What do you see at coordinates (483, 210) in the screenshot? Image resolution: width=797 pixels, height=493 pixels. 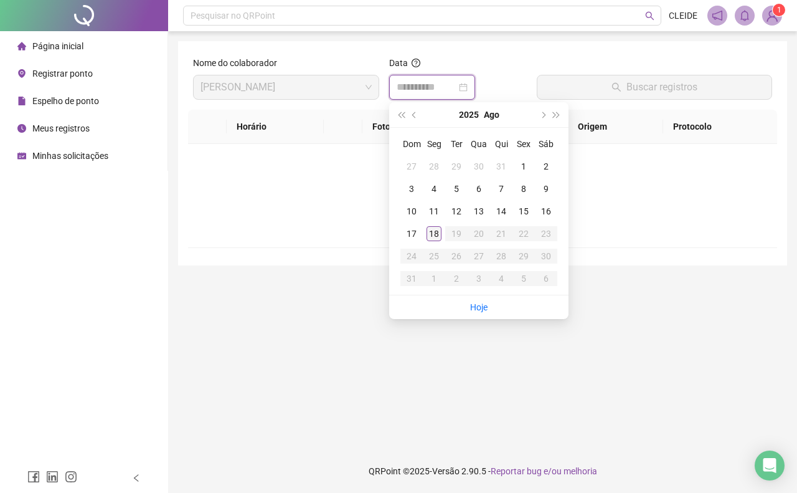 I see `div: Não há dados` at bounding box center [483, 210].